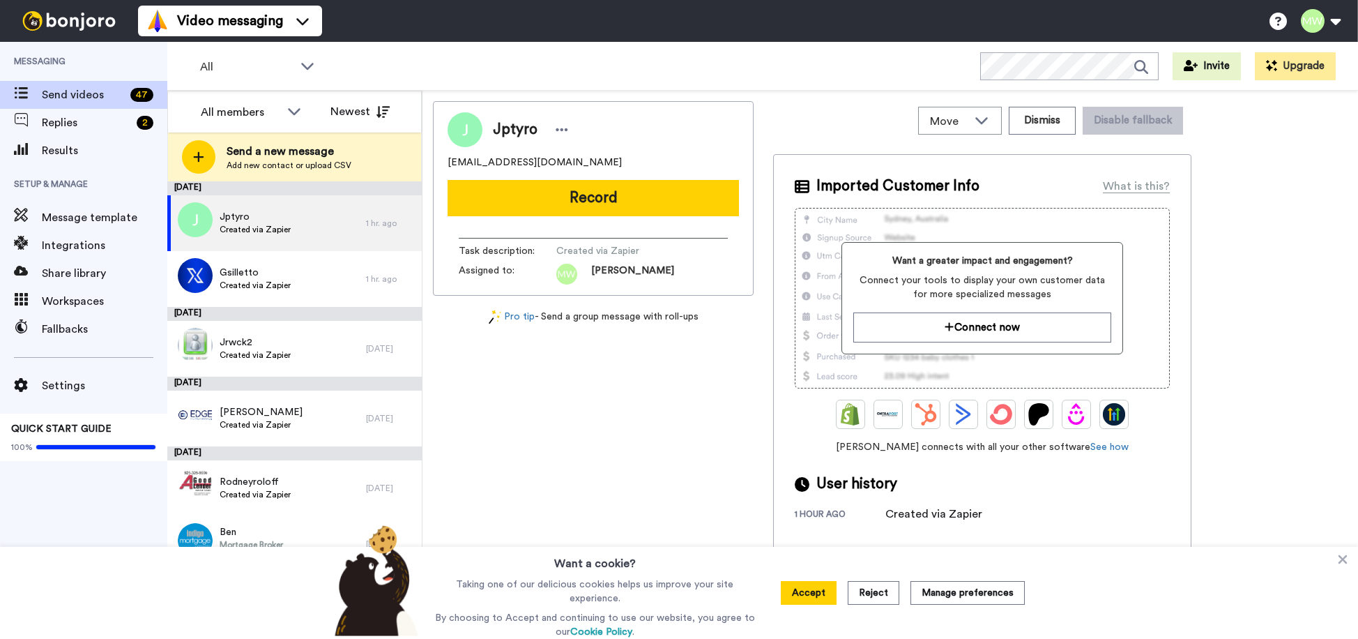 The height and width of the screenshot is (639, 1358). What do you see at coordinates (255, 482) in the screenshot?
I see `span: Rodneyroloff` at bounding box center [255, 482].